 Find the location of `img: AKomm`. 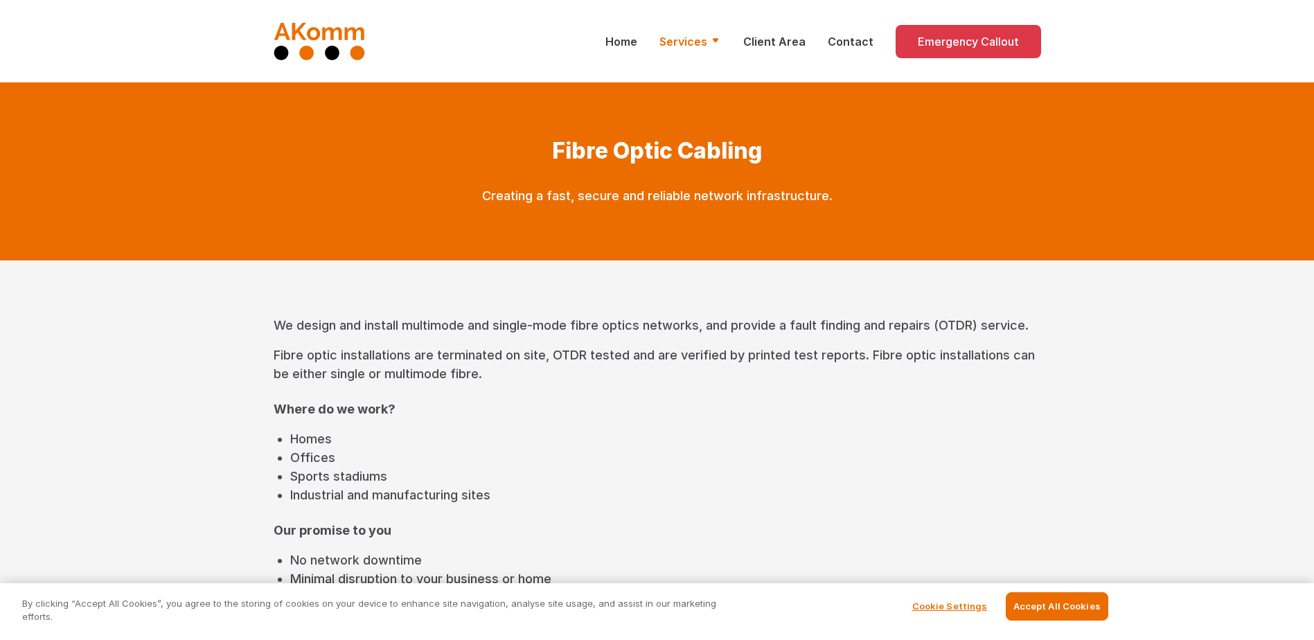

img: AKomm is located at coordinates (319, 41).